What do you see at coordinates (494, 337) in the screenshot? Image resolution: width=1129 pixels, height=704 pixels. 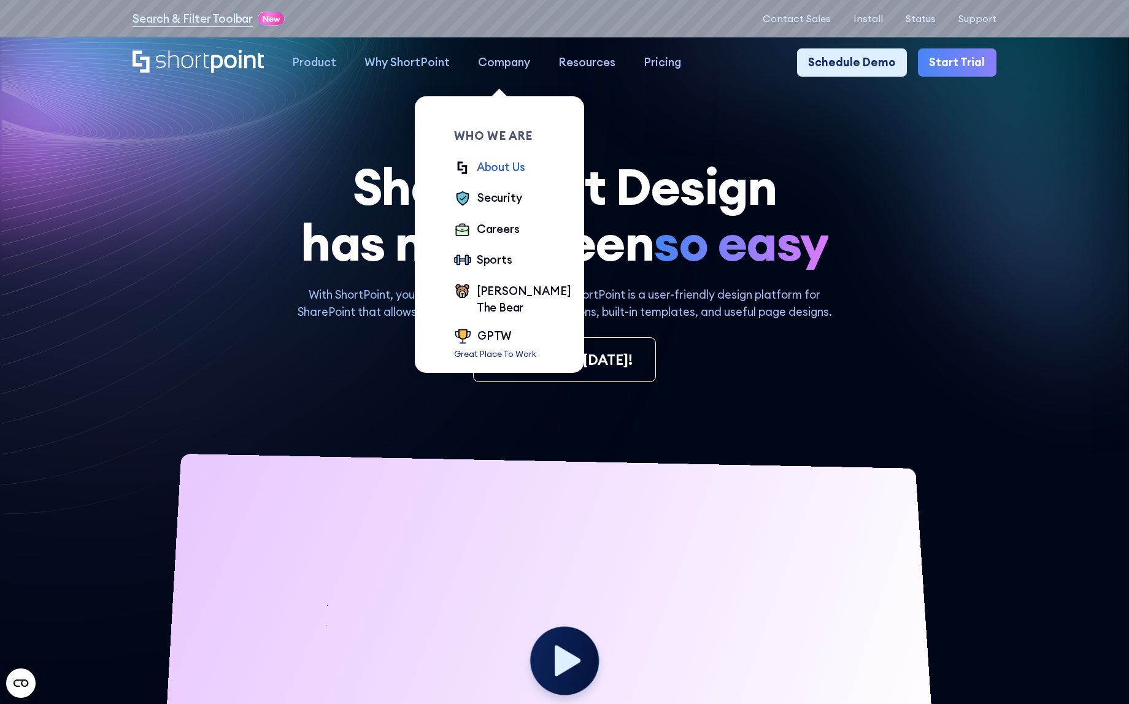 I see `a: GPTW` at bounding box center [494, 337].